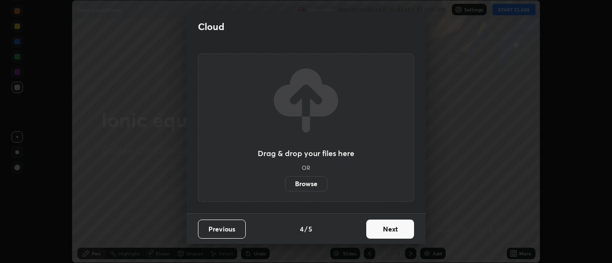 The width and height of the screenshot is (612, 263). Describe the element at coordinates (211, 27) in the screenshot. I see `h2: Cloud` at that location.